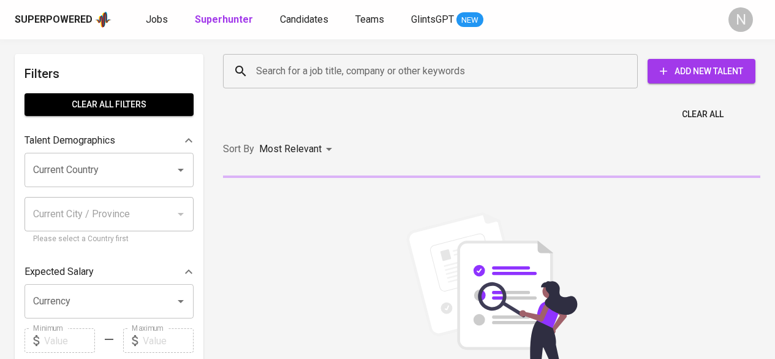 This screenshot has width=775, height=359. Describe the element at coordinates (702, 71) in the screenshot. I see `span: Add New Talent` at that location.